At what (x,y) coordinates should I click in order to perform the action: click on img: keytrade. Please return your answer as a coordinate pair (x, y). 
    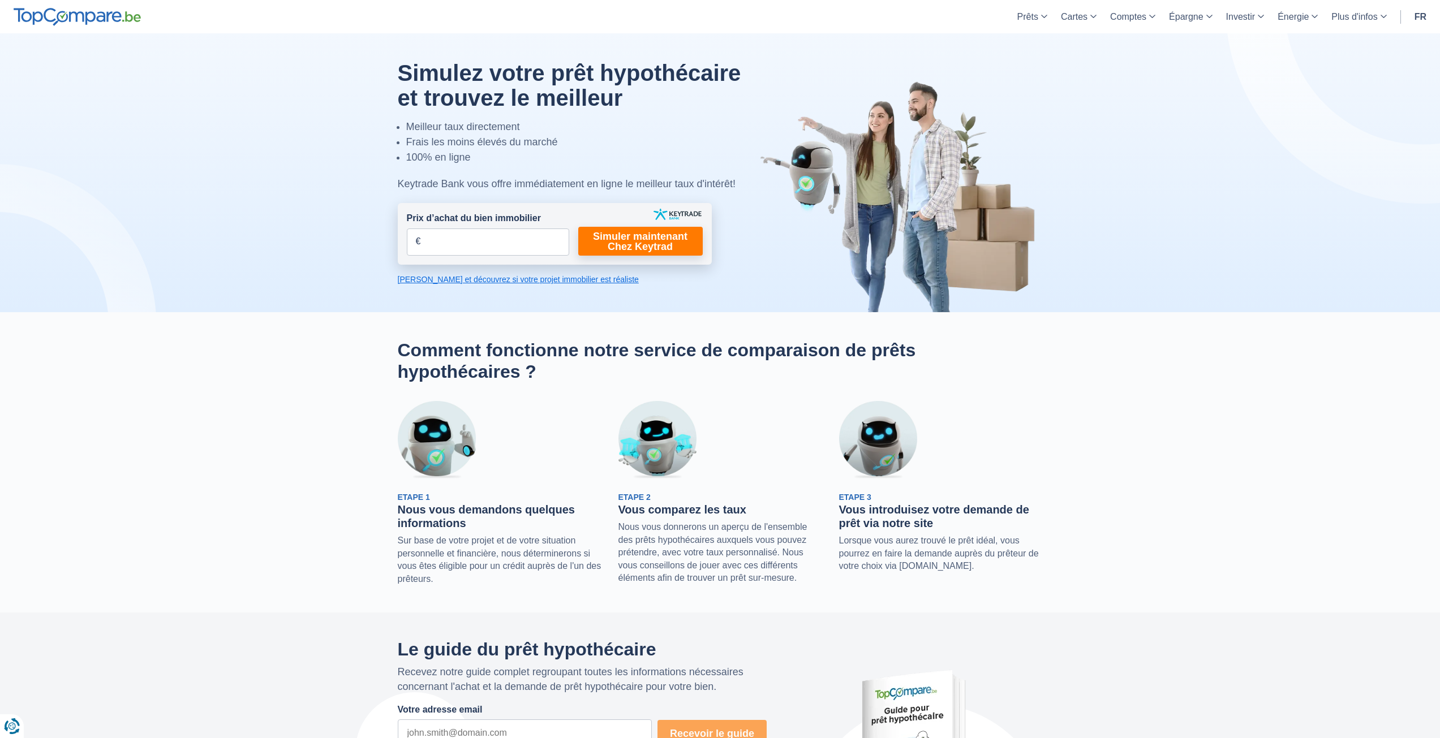
    Looking at the image, I should click on (677, 214).